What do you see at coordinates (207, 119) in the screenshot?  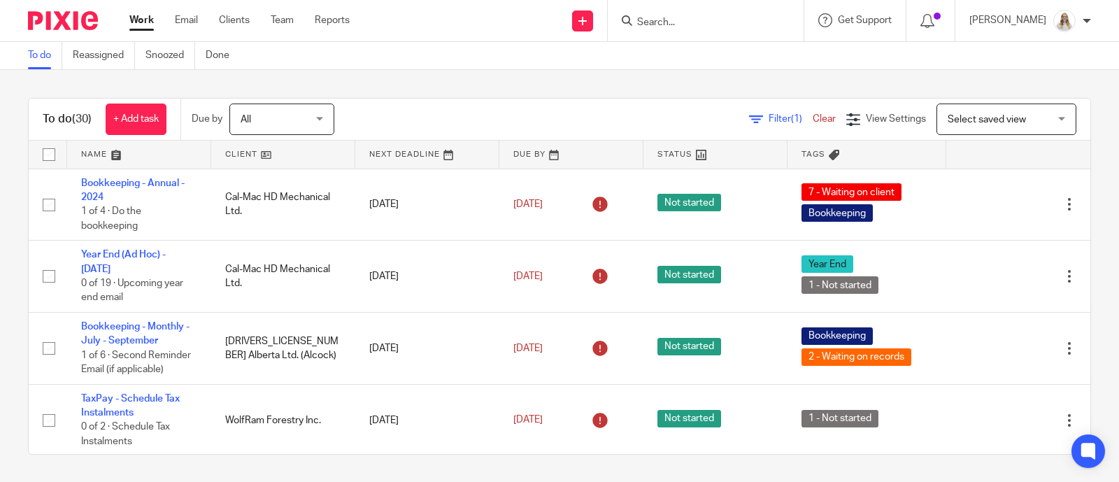 I see `p: Due by` at bounding box center [207, 119].